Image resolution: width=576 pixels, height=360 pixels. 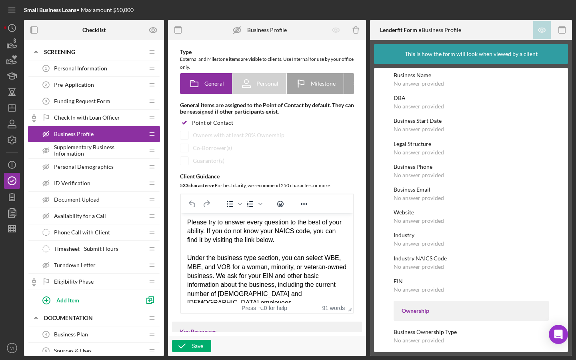 I want to click on div: For best clarity, we recommend 250 characters or more., so click(x=267, y=186).